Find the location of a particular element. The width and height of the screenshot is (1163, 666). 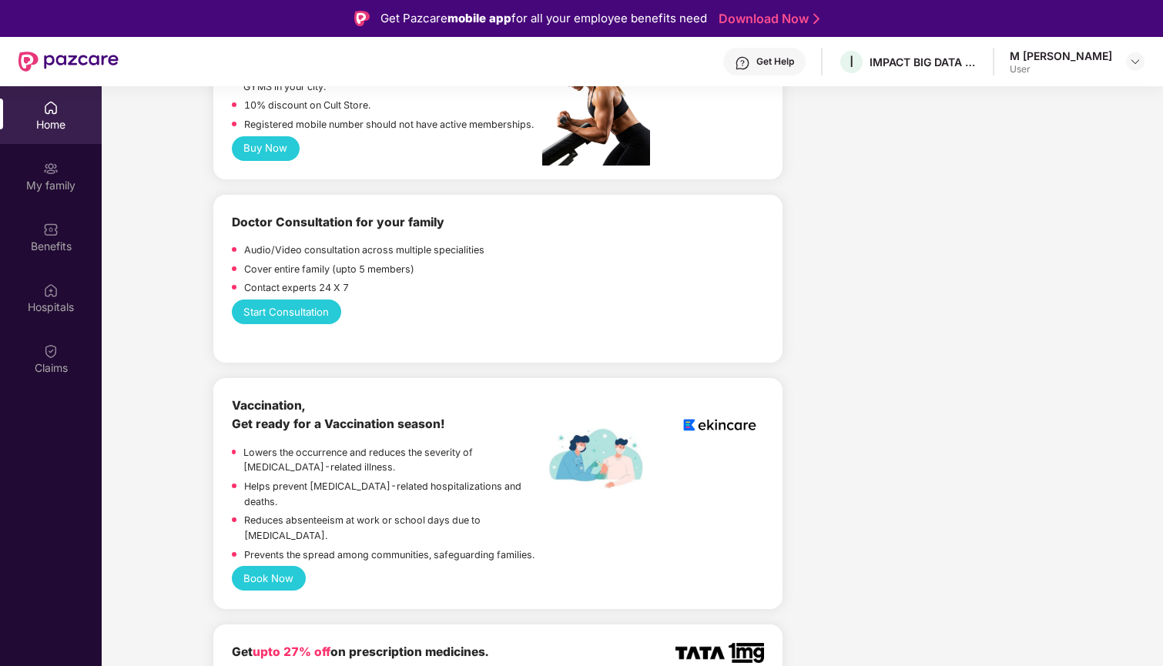

img: svg+xml;base64,PHN2ZyBpZD0iSG9tZSIgeG1sbnM9Imh0dHA6Ly93d3cudzMub3JnLzIwMDAvc3ZnIiB3aWR0aD0iMjAiIG... is located at coordinates (51, 108).